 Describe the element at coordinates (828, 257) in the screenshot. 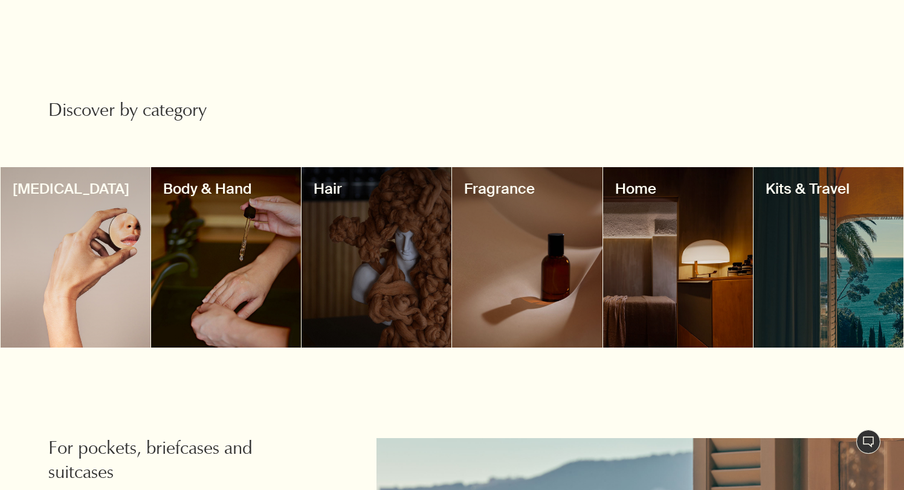

I see `a: DecorativeKits & Travel` at that location.